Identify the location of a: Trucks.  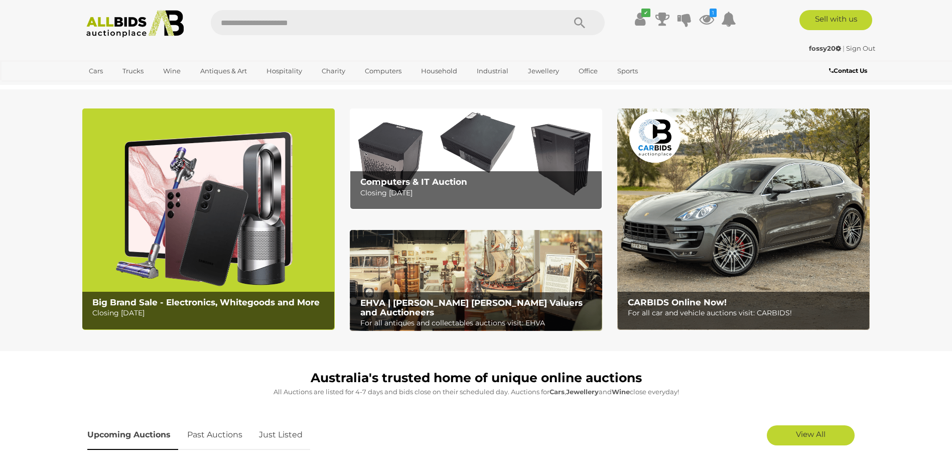
(133, 71).